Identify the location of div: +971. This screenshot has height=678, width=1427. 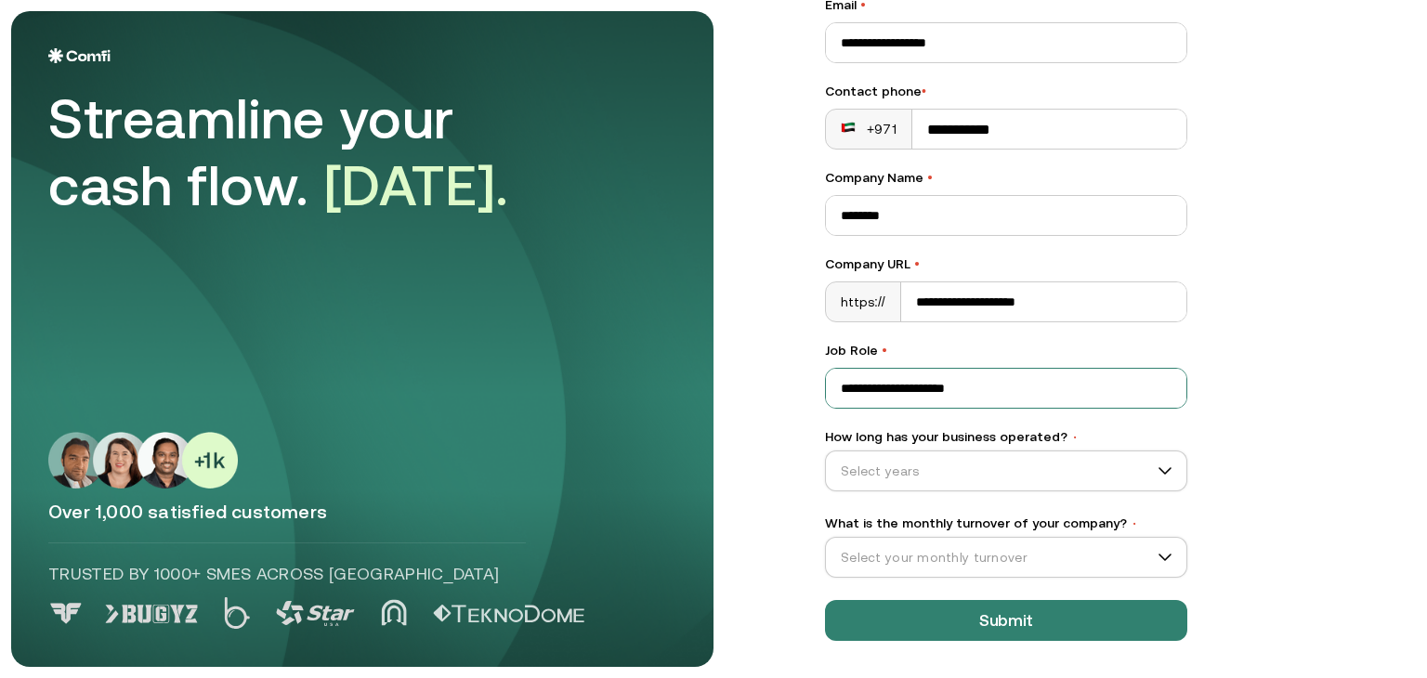
(868, 129).